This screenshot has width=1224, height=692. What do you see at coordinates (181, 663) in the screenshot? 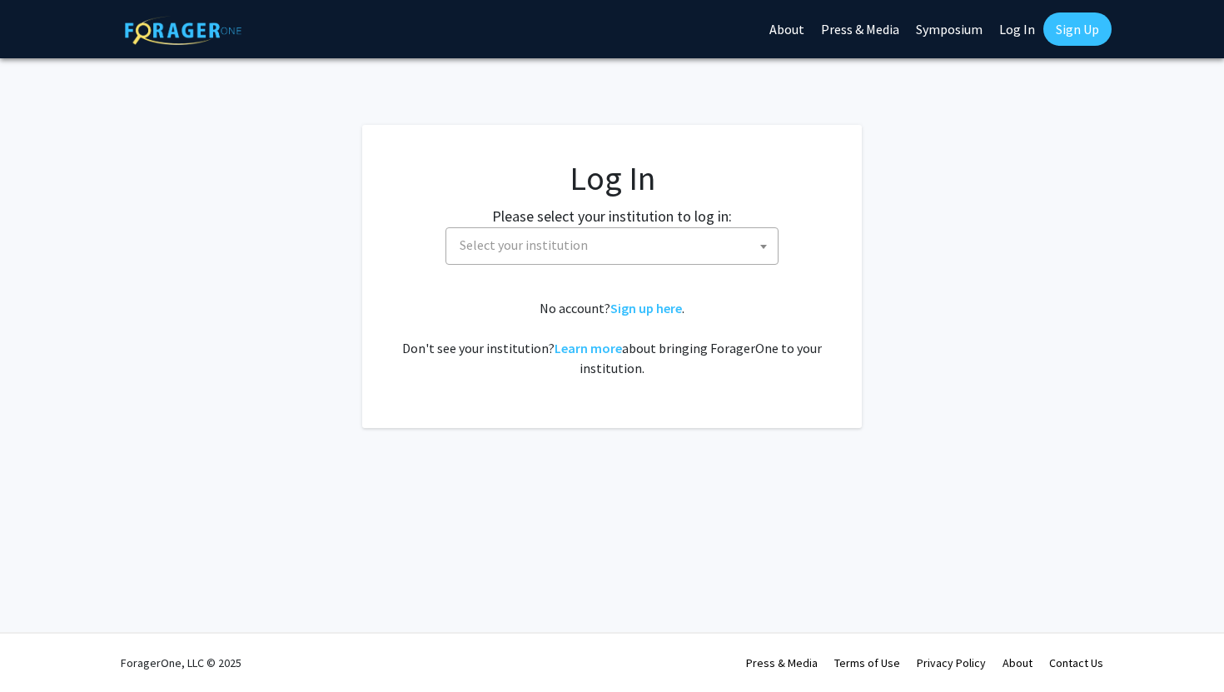
I see `div: ForagerOne, LLC © 2025` at bounding box center [181, 663].